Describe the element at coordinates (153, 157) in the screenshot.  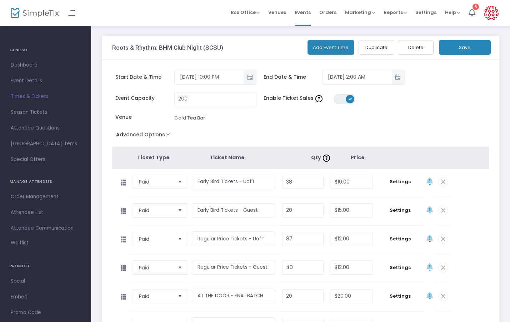
I see `span: Ticket Type` at that location.